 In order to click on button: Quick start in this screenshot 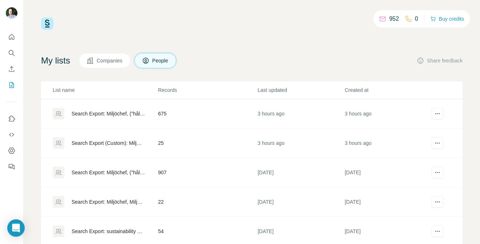, I will do `click(12, 37)`.